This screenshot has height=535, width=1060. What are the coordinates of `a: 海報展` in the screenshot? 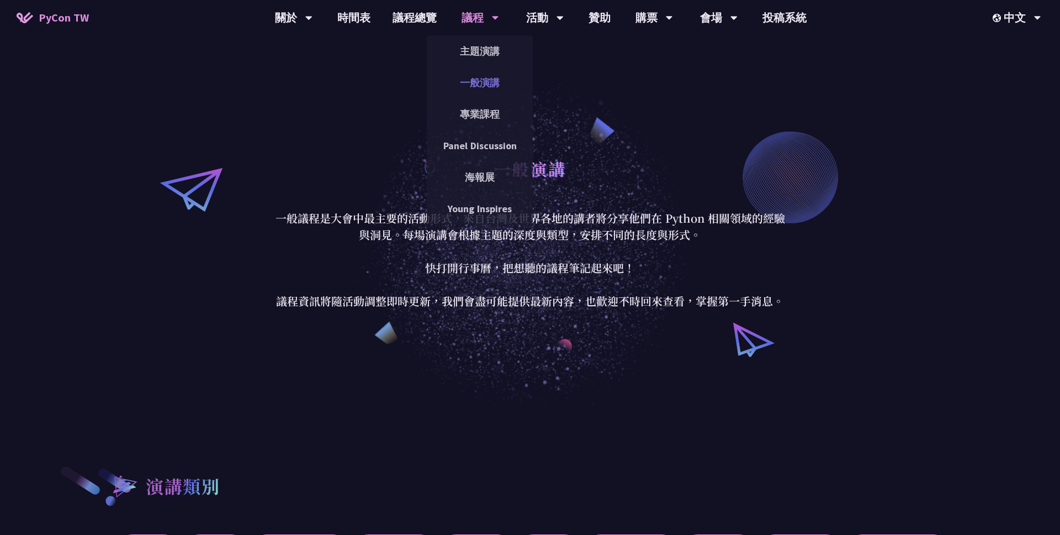 It's located at (480, 177).